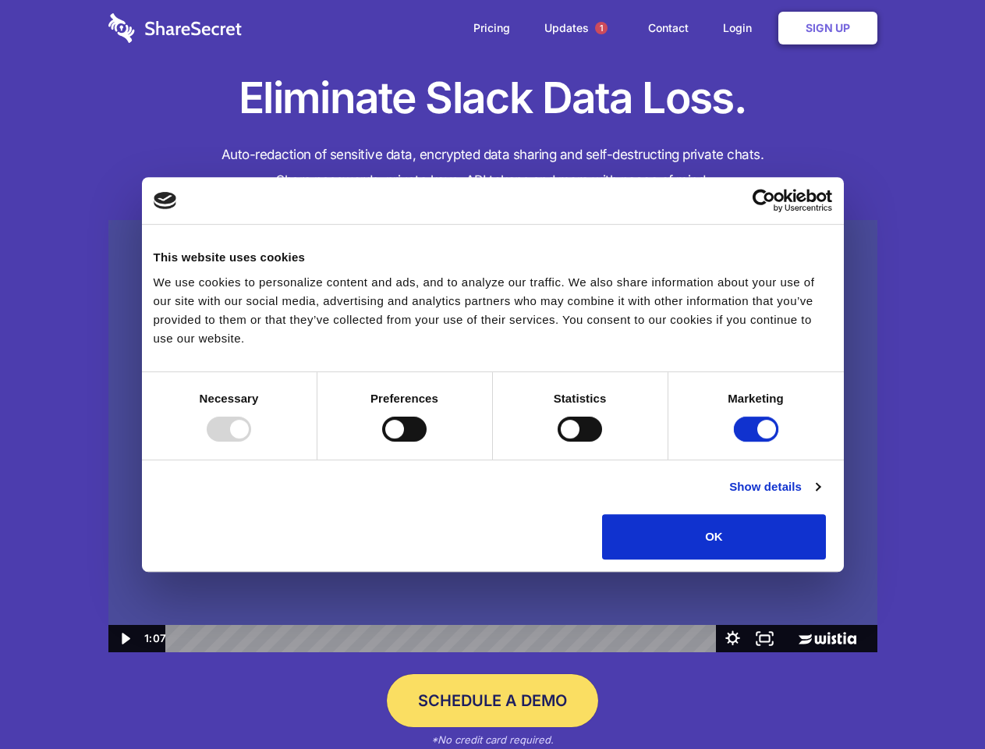 The image size is (985, 749). Describe the element at coordinates (492, 739) in the screenshot. I see `em: *No credit card required.` at that location.